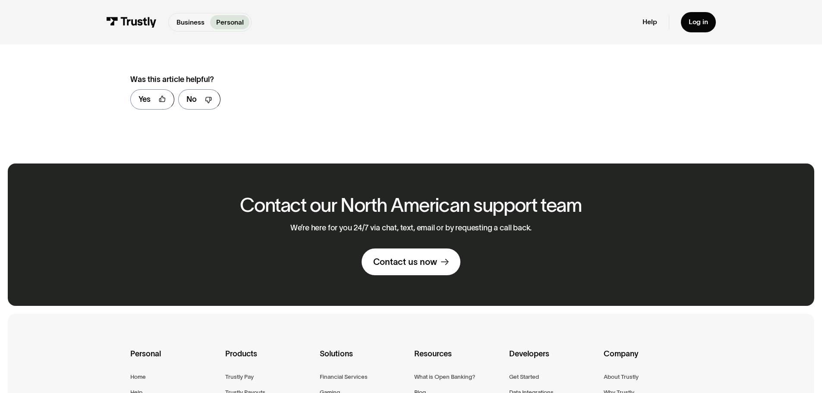  What do you see at coordinates (138, 377) in the screenshot?
I see `a: Home` at bounding box center [138, 377].